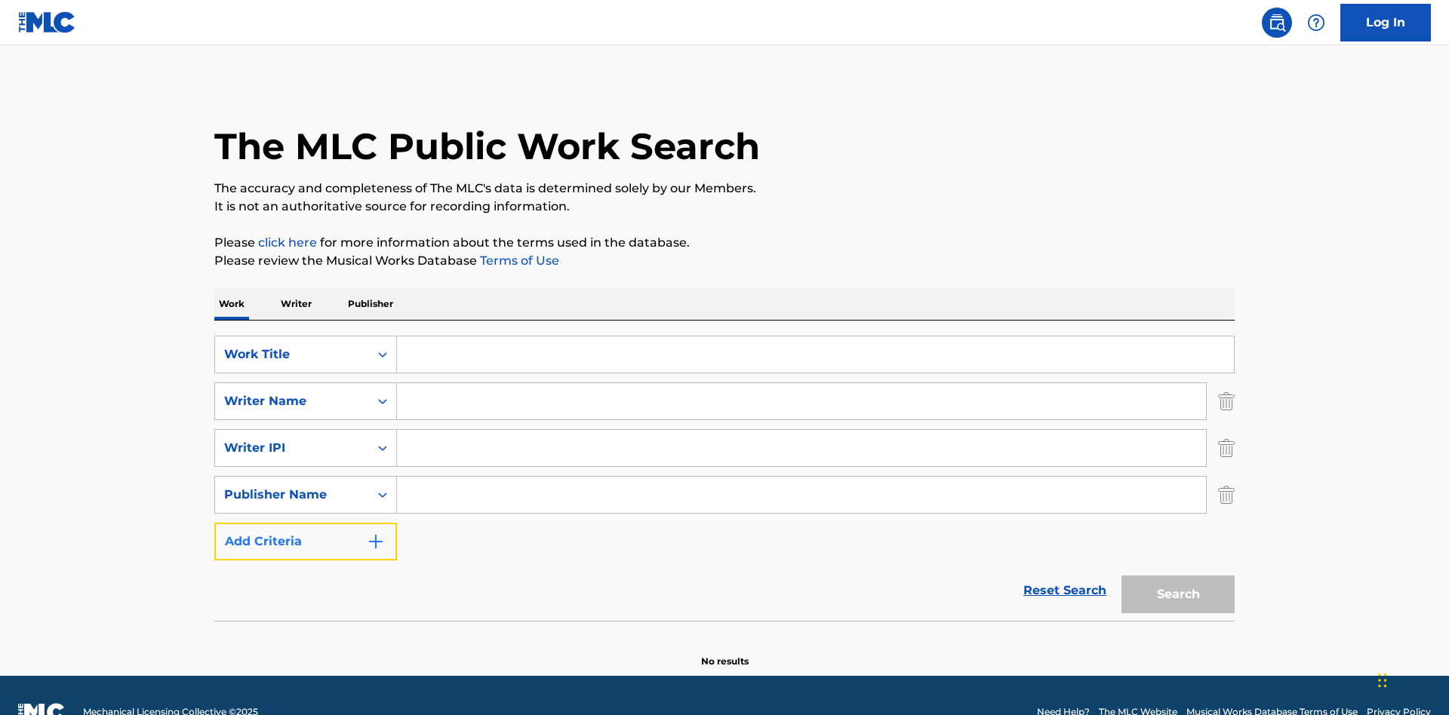 This screenshot has height=715, width=1449. Describe the element at coordinates (1277, 23) in the screenshot. I see `a: Public Search` at that location.